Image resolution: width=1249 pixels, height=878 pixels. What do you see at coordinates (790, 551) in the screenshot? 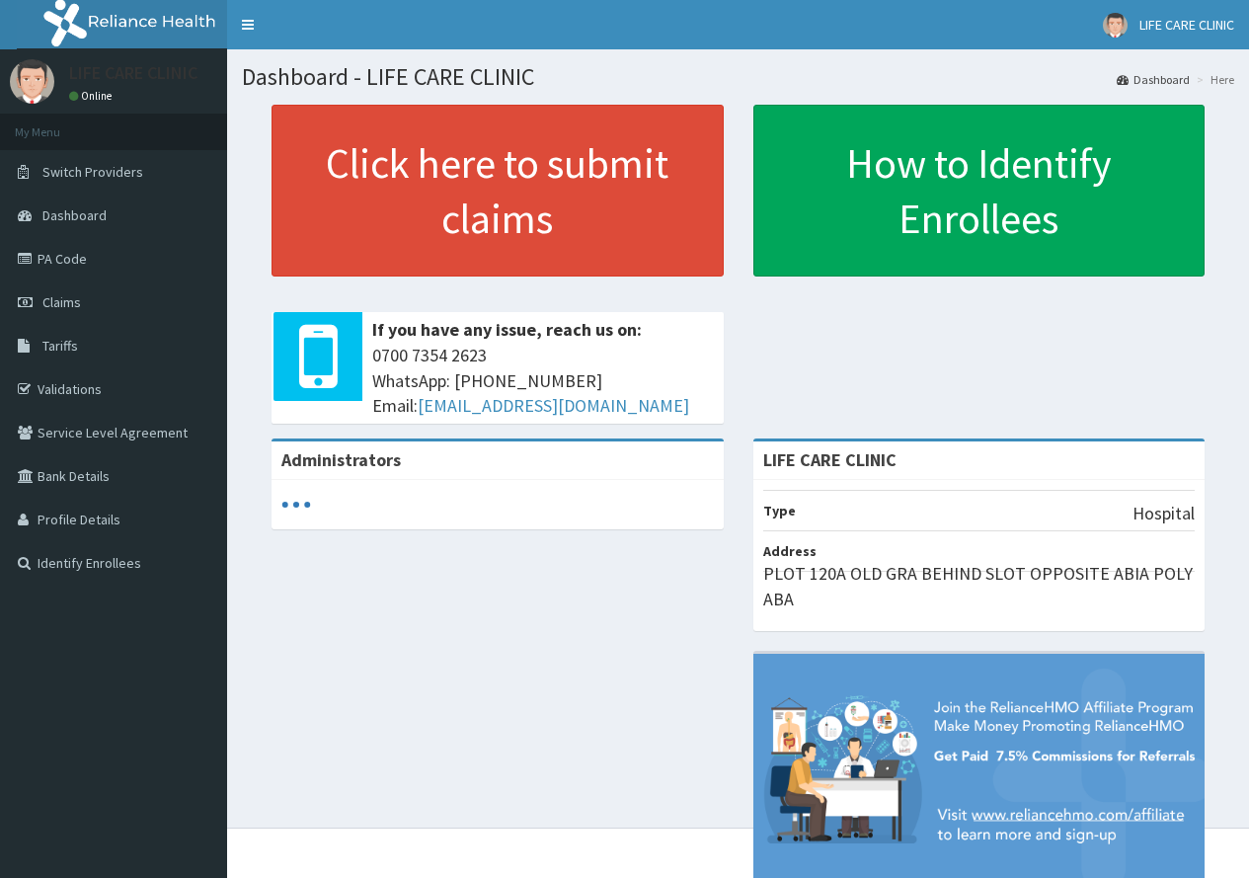
I see `b: Address` at bounding box center [790, 551].